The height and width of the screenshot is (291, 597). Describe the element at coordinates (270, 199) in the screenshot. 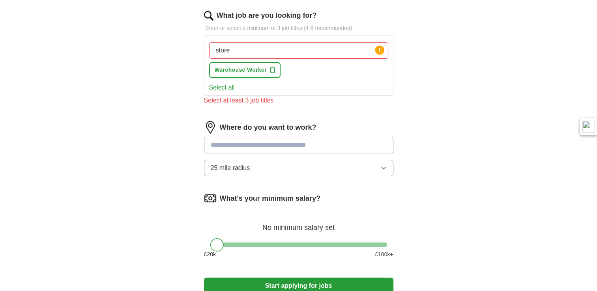

I see `label: What's your minimum salary?` at that location.